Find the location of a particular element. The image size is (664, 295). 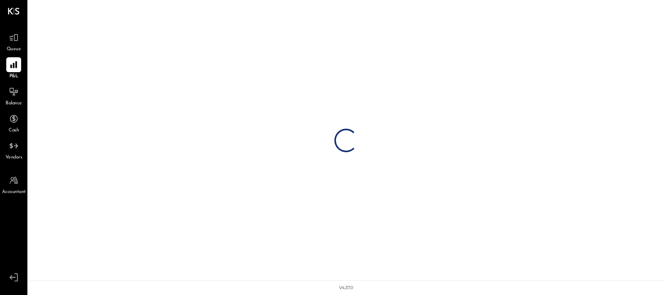

a: P&L is located at coordinates (14, 69).